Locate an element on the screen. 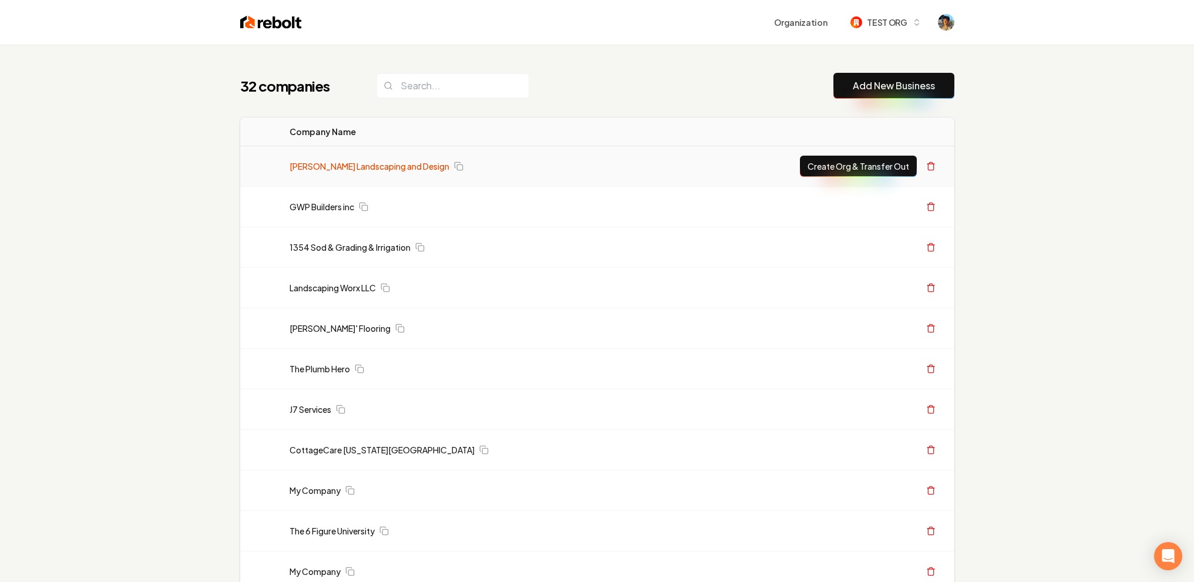 This screenshot has height=582, width=1194. a: 1354 Sod & Grading & Irrigation is located at coordinates (350, 247).